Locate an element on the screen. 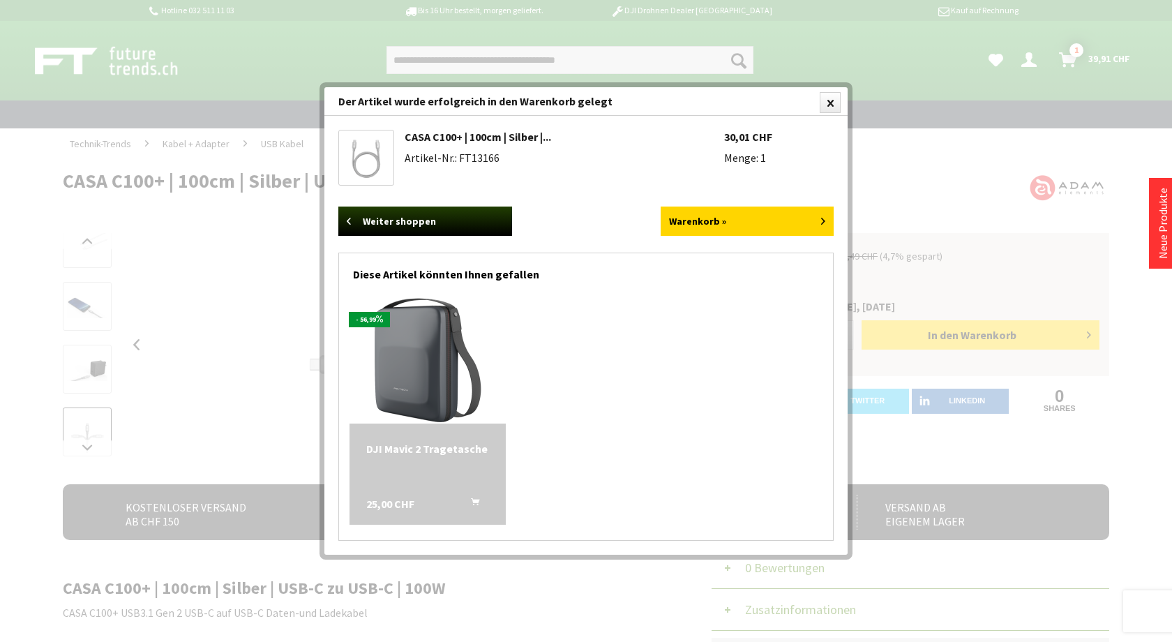 This screenshot has width=1172, height=642. li: Menge: 1 is located at coordinates (779, 158).